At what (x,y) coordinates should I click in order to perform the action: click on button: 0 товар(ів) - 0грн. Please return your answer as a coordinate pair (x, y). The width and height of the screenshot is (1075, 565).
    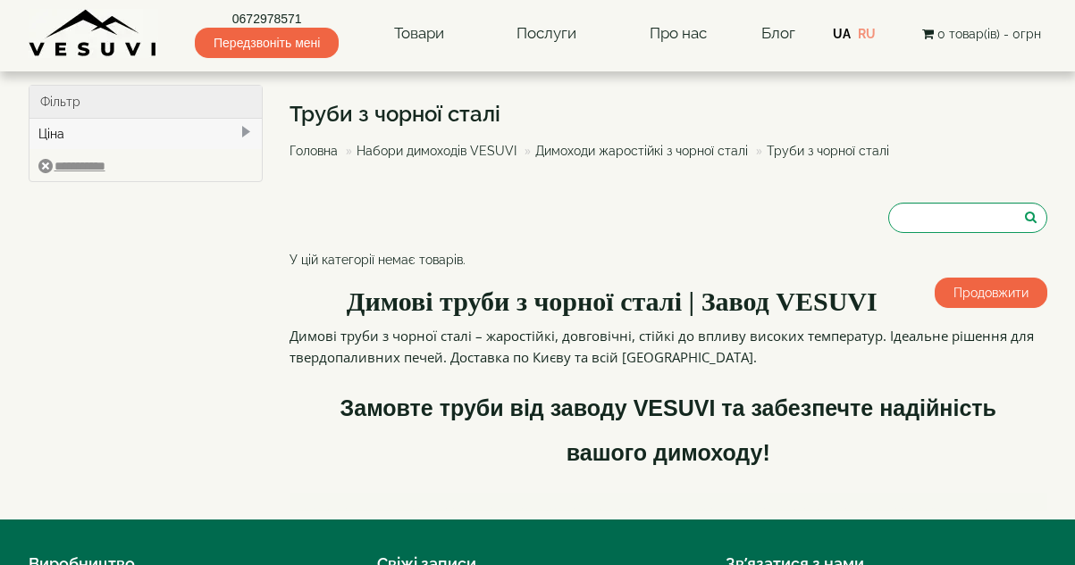
    Looking at the image, I should click on (981, 34).